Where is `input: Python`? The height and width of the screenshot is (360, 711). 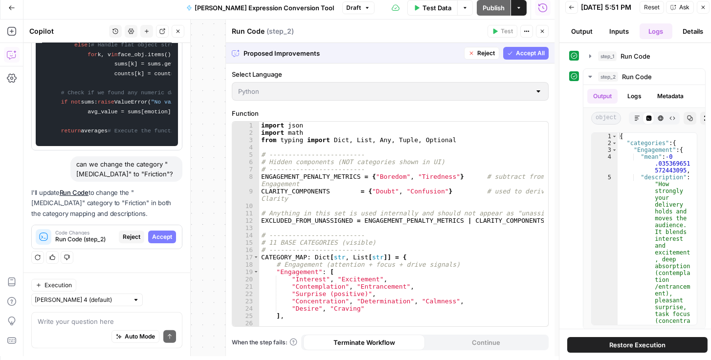
input: Python is located at coordinates (384, 91).